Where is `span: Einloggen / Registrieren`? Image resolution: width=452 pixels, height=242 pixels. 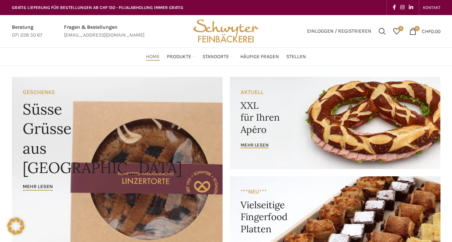
span: Einloggen / Registrieren is located at coordinates (339, 31).